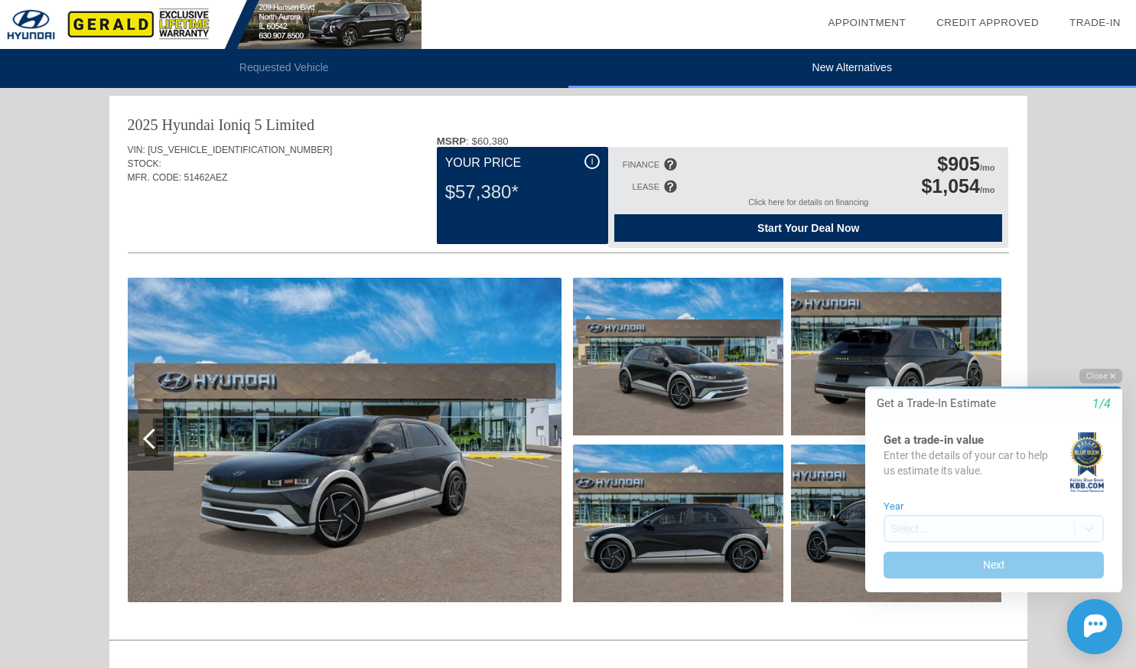 This screenshot has height=668, width=1136. What do you see at coordinates (155, 178) in the screenshot?
I see `span: MFR. CODE:` at bounding box center [155, 178].